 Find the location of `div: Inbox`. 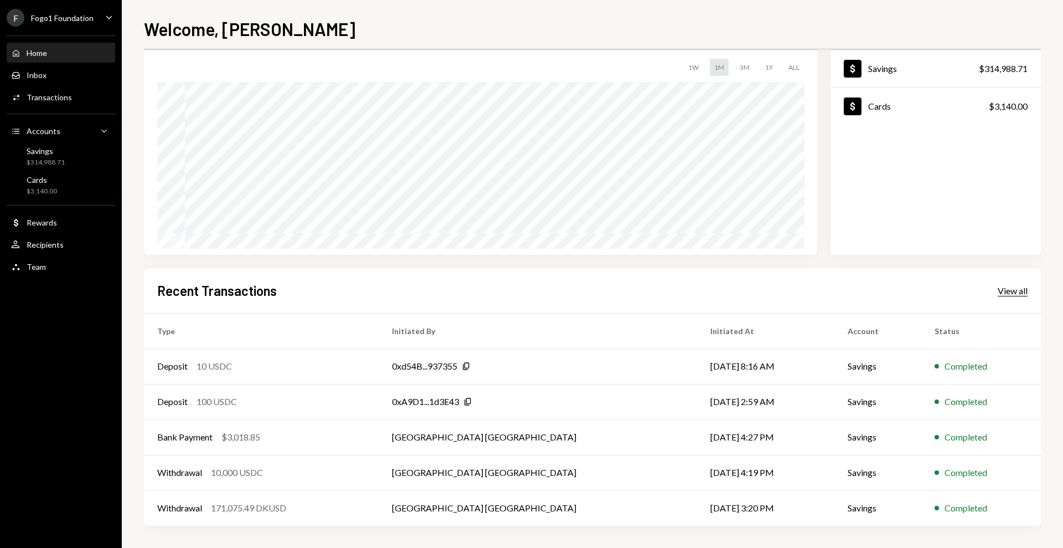

div: Inbox is located at coordinates (37, 75).